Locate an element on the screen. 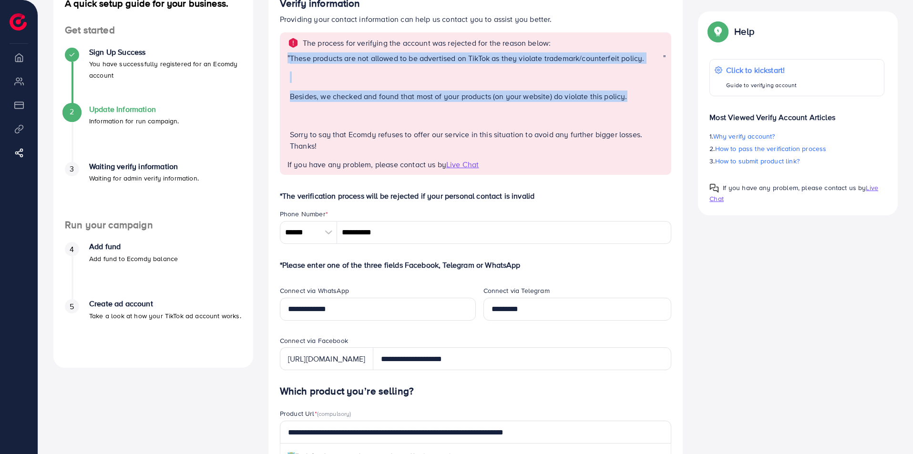 This screenshot has height=454, width=913. h4: Add fund is located at coordinates (134, 247).